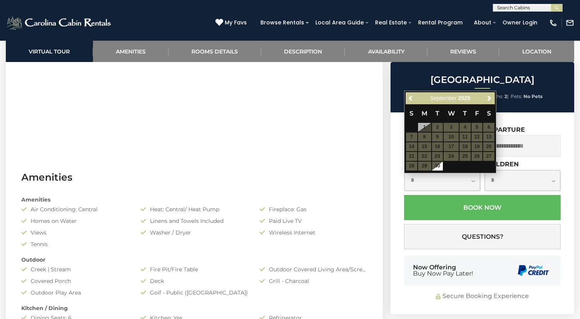 This screenshot has height=319, width=580. Describe the element at coordinates (215, 51) in the screenshot. I see `a: Rooms Details` at that location.